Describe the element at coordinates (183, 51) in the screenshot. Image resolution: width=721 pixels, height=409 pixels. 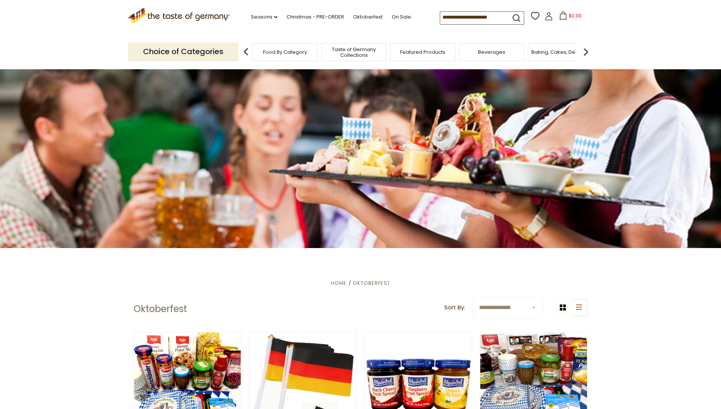
I see `p: Choice of Categories` at that location.